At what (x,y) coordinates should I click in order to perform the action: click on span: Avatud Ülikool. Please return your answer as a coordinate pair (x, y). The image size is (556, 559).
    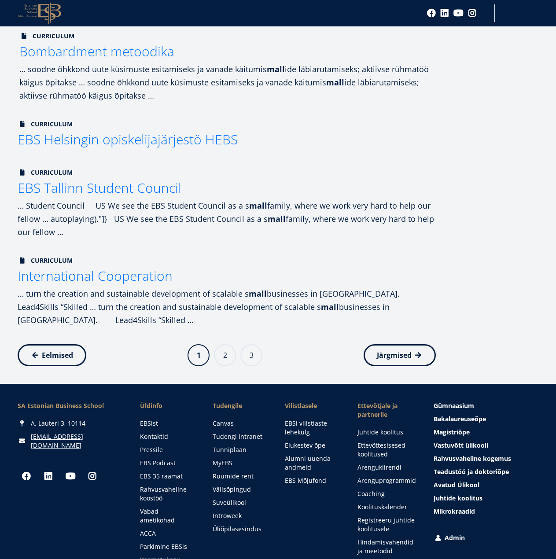
    Looking at the image, I should click on (457, 485).